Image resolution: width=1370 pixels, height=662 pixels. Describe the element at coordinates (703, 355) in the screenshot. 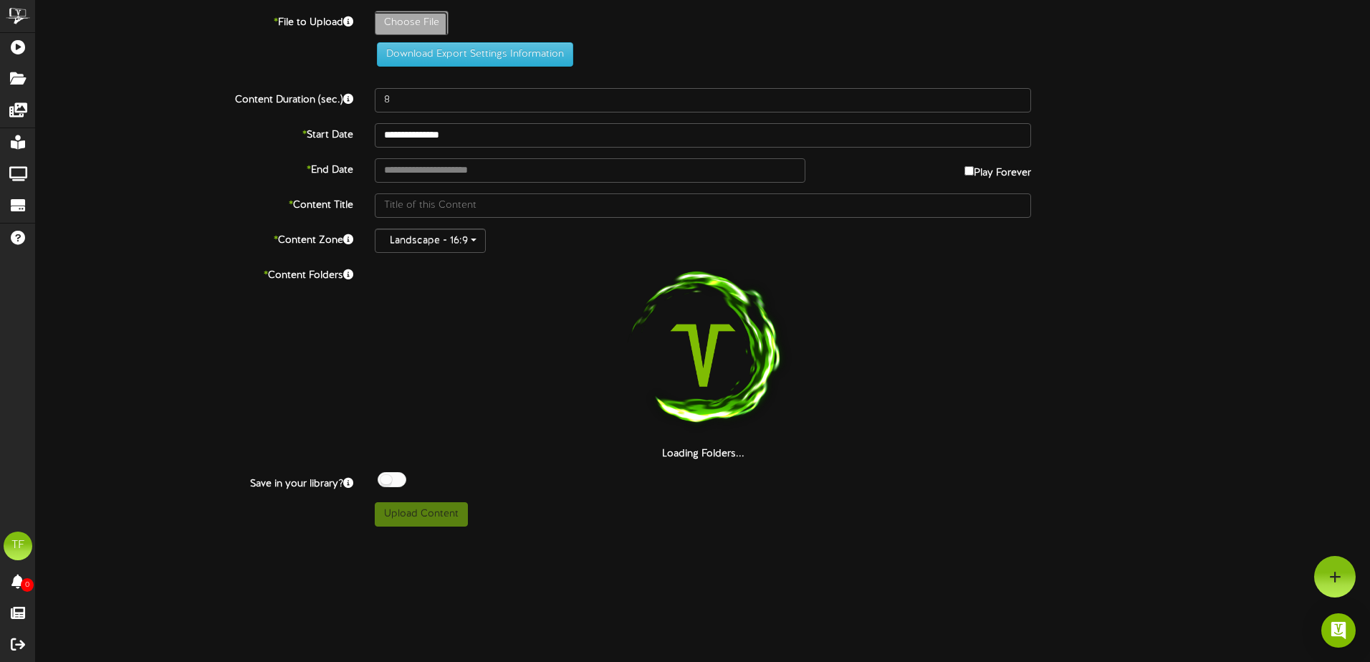

I see `img: loading-spinner-1.png` at that location.